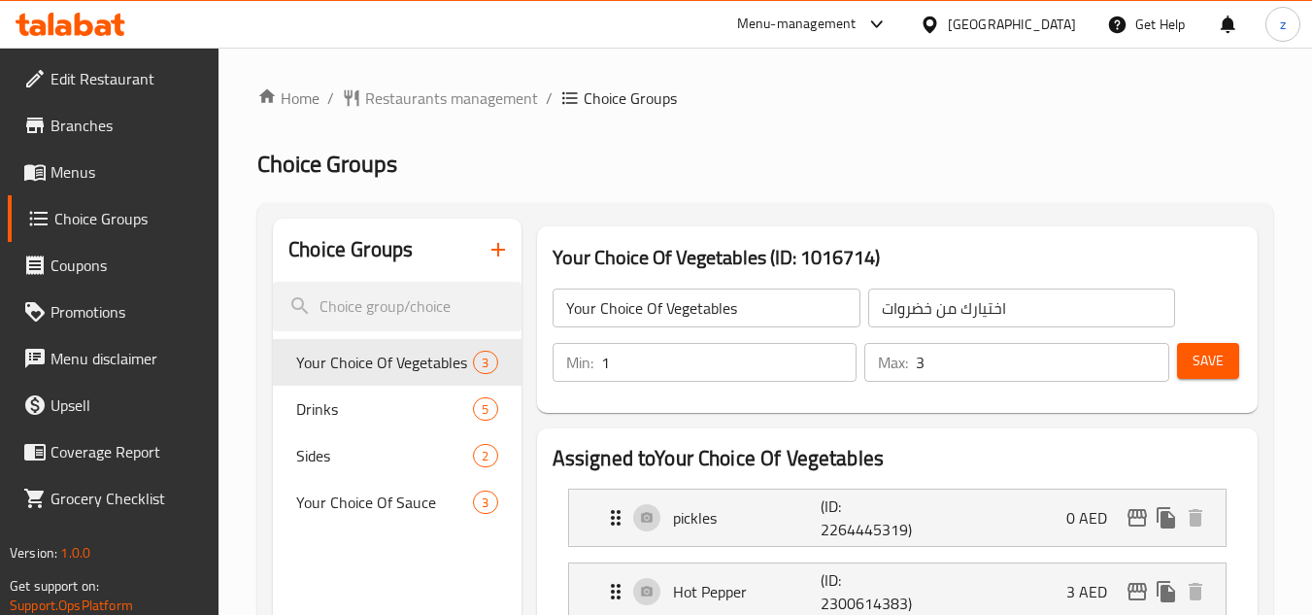  I want to click on p: (ID: 2300614383), so click(870, 592).